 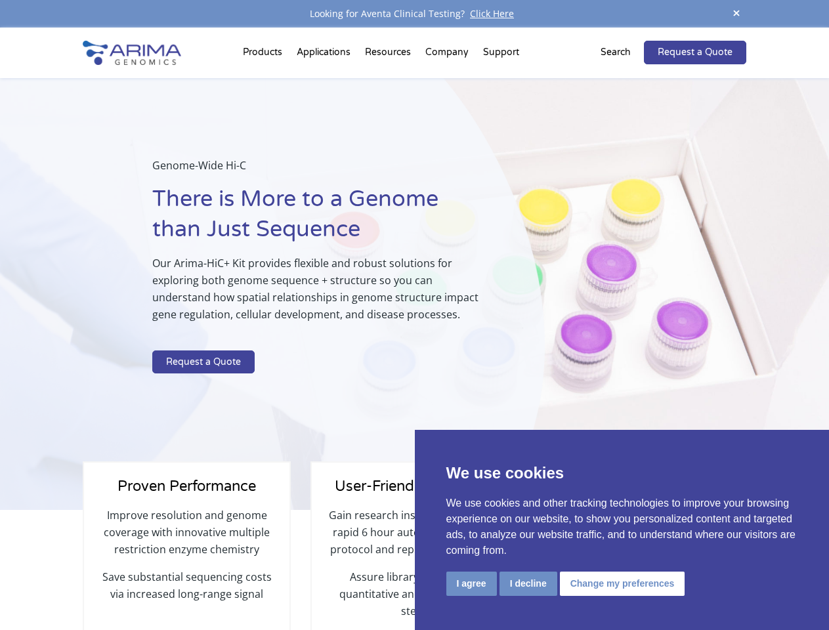 What do you see at coordinates (186, 586) in the screenshot?
I see `p: Save substantial sequencing costs via increased long-range signal` at bounding box center [186, 586].